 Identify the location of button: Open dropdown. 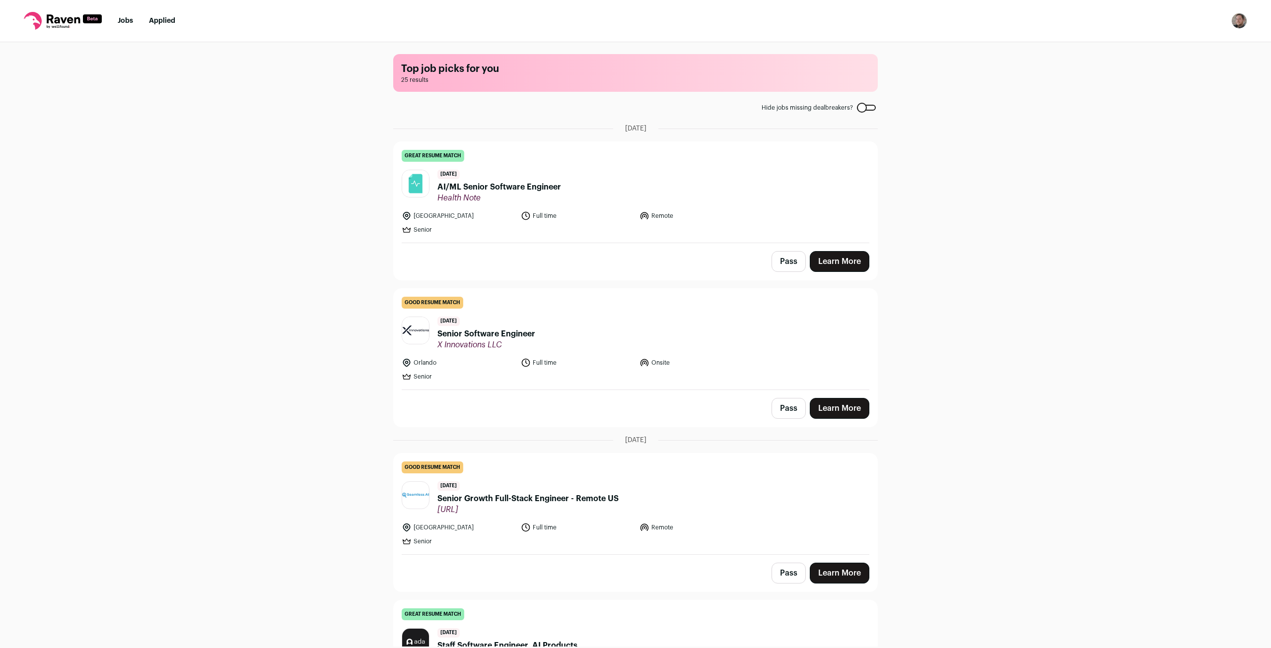
(1239, 21).